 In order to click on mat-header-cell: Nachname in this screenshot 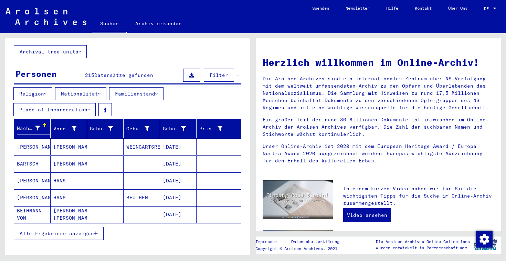, I will do `click(32, 128)`.